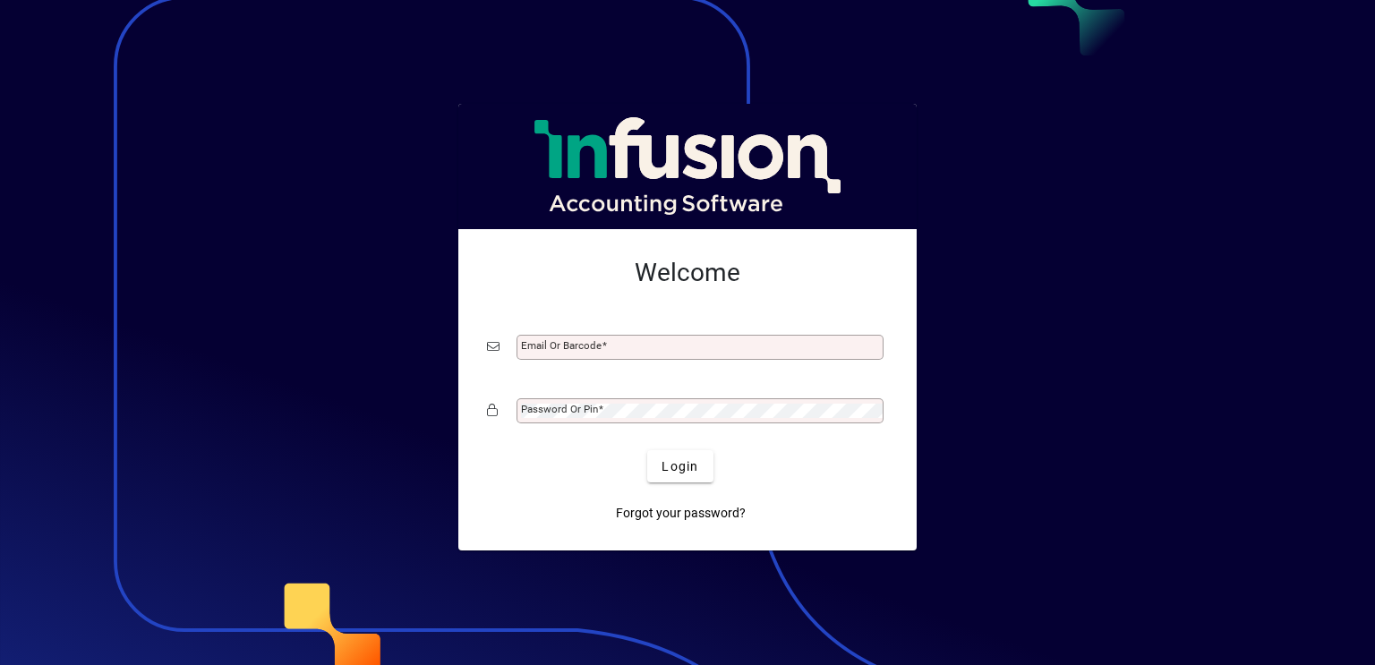 Image resolution: width=1375 pixels, height=665 pixels. Describe the element at coordinates (679, 466) in the screenshot. I see `button: Login` at that location.